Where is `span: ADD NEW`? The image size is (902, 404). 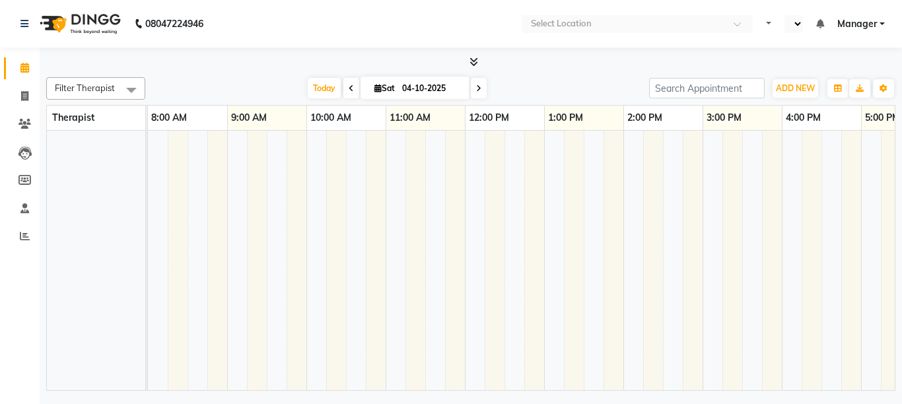 span: ADD NEW is located at coordinates (795, 88).